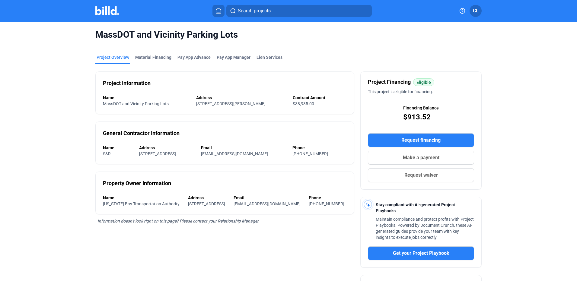 Image resolution: width=577 pixels, height=281 pixels. Describe the element at coordinates (421, 175) in the screenshot. I see `button: Request waiver` at that location.